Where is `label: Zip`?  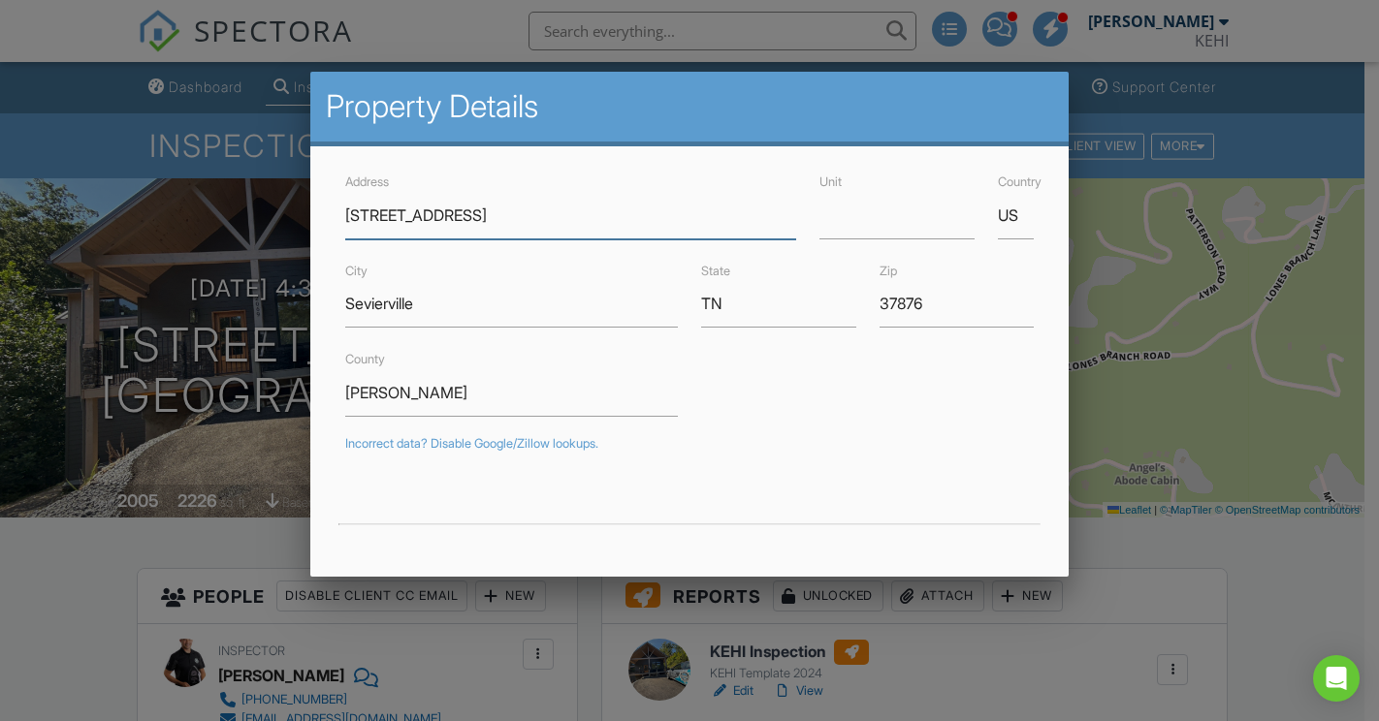
label: Zip is located at coordinates (888, 270).